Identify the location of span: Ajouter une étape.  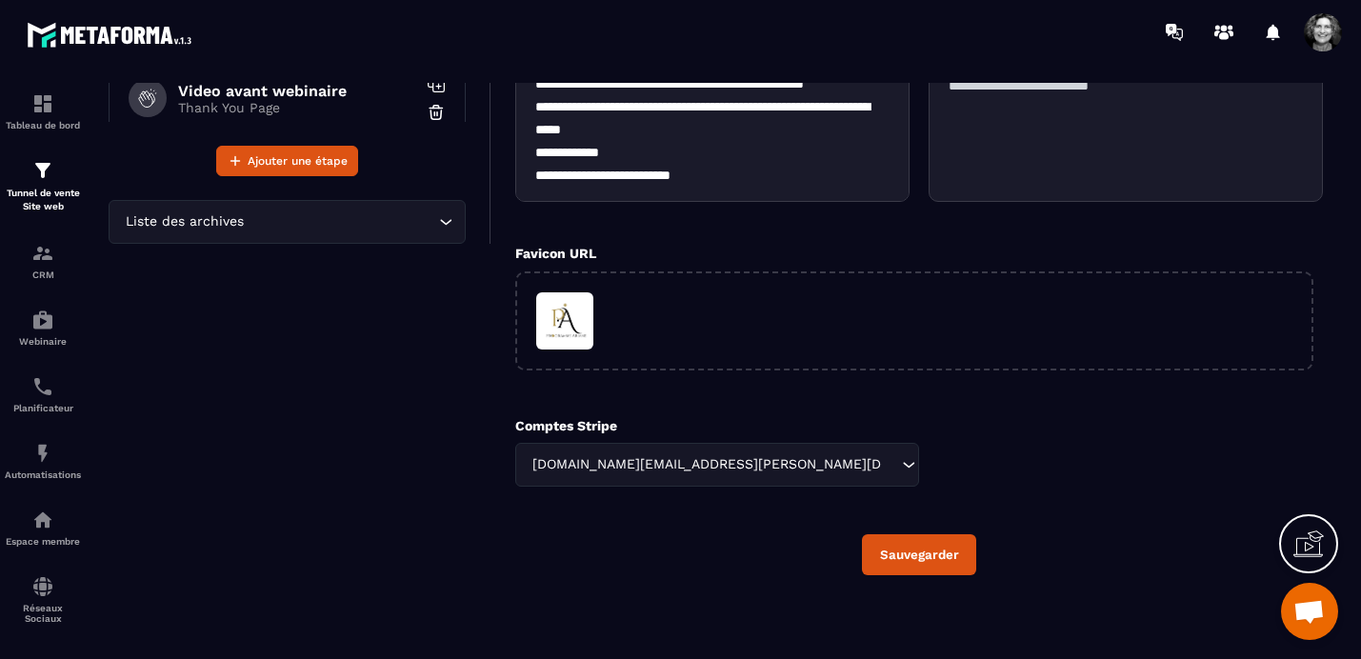
(297, 161).